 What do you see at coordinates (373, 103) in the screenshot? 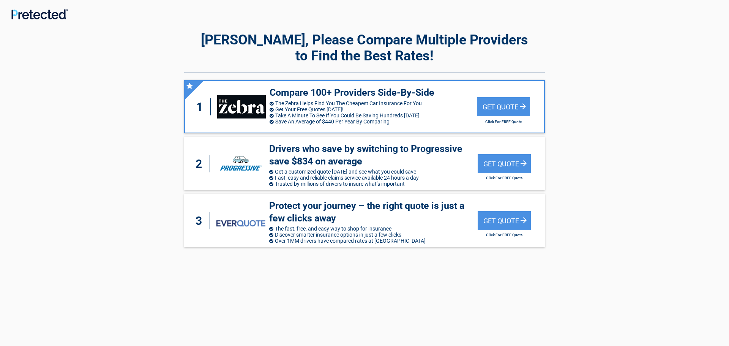
I see `li: The Zebra Helps Find You The Cheapest Car Insurance For You` at bounding box center [373, 103].